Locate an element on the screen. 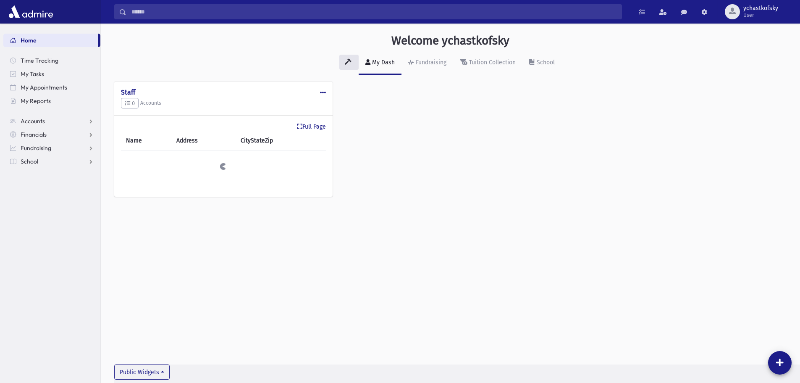 The height and width of the screenshot is (383, 800). button: 0 is located at coordinates (130, 103).